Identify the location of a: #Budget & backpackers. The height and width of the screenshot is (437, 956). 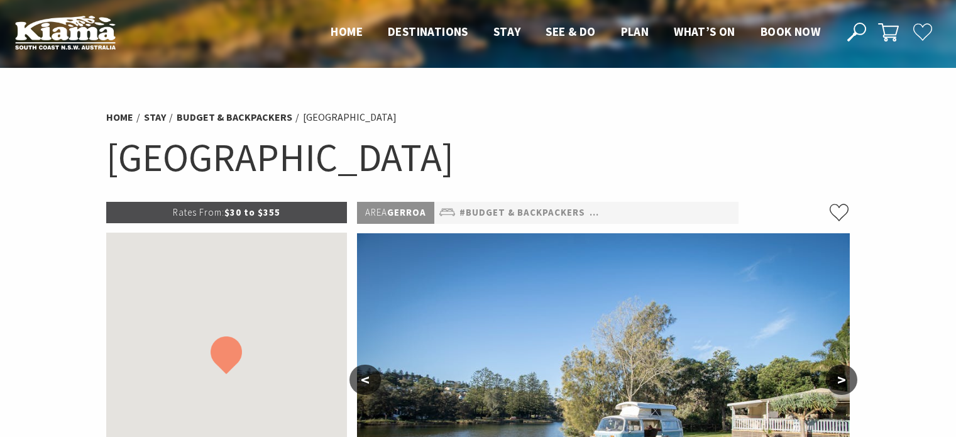
(522, 212).